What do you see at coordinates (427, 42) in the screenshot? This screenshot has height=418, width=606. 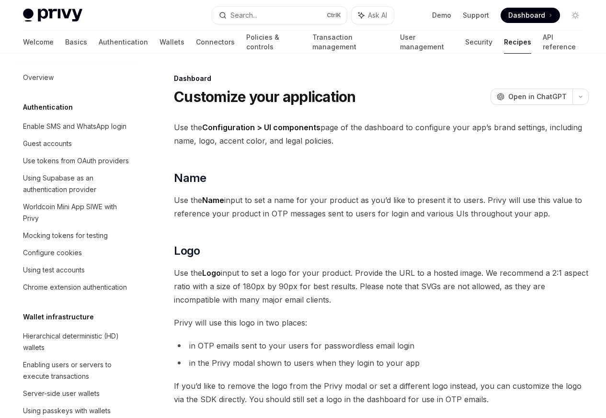 I see `a: User management` at bounding box center [427, 42].